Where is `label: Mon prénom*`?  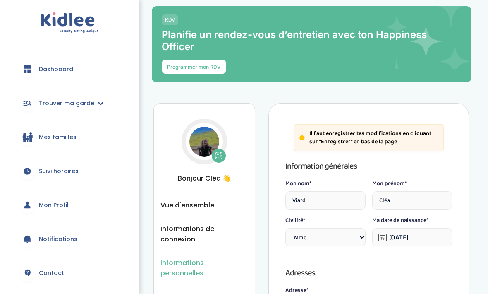 label: Mon prénom* is located at coordinates (413, 183).